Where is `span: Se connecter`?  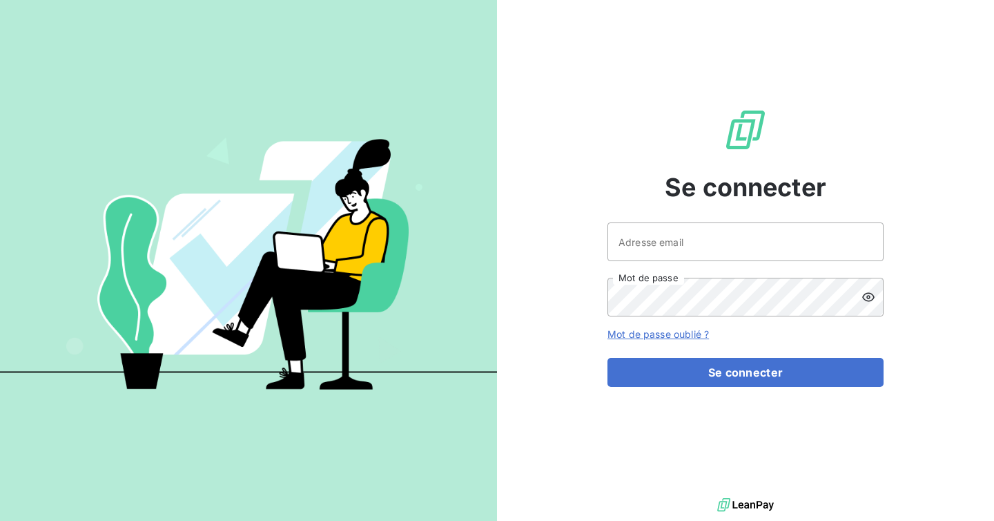
span: Se connecter is located at coordinates (746, 187).